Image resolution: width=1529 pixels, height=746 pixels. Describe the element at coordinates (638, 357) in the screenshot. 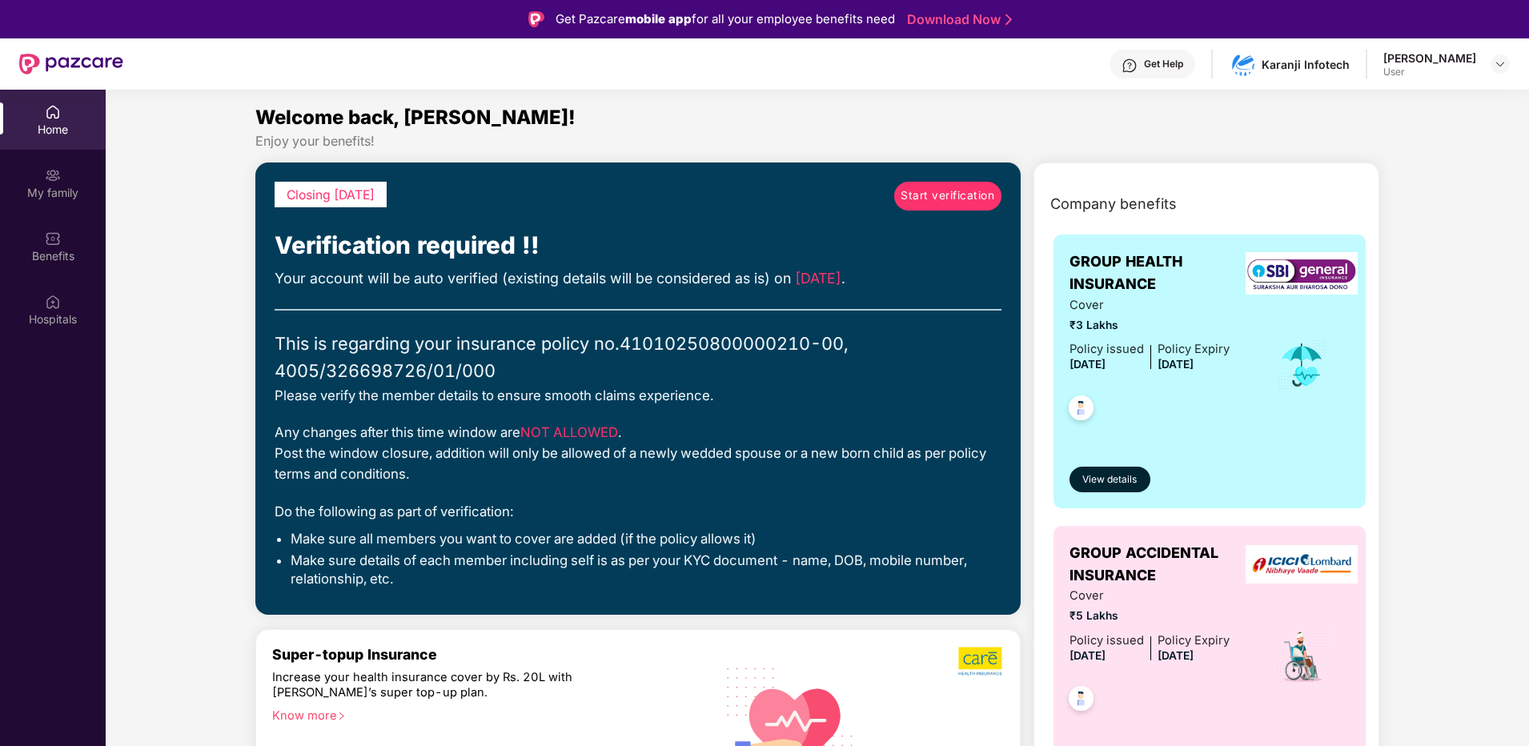

I see `div: This is regarding your insurance policy no. 41010250800000210-00, 4005/326698726/01/000` at that location.